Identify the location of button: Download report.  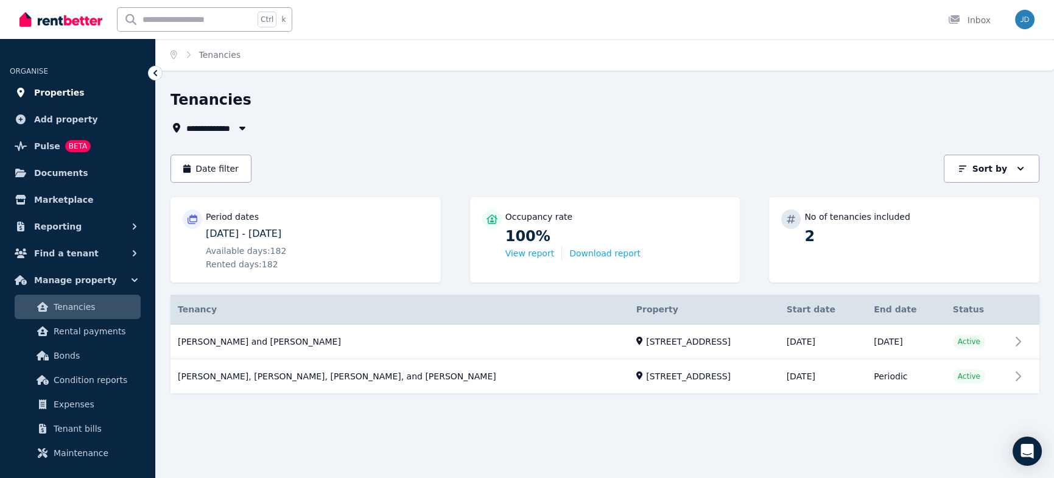
(605, 253).